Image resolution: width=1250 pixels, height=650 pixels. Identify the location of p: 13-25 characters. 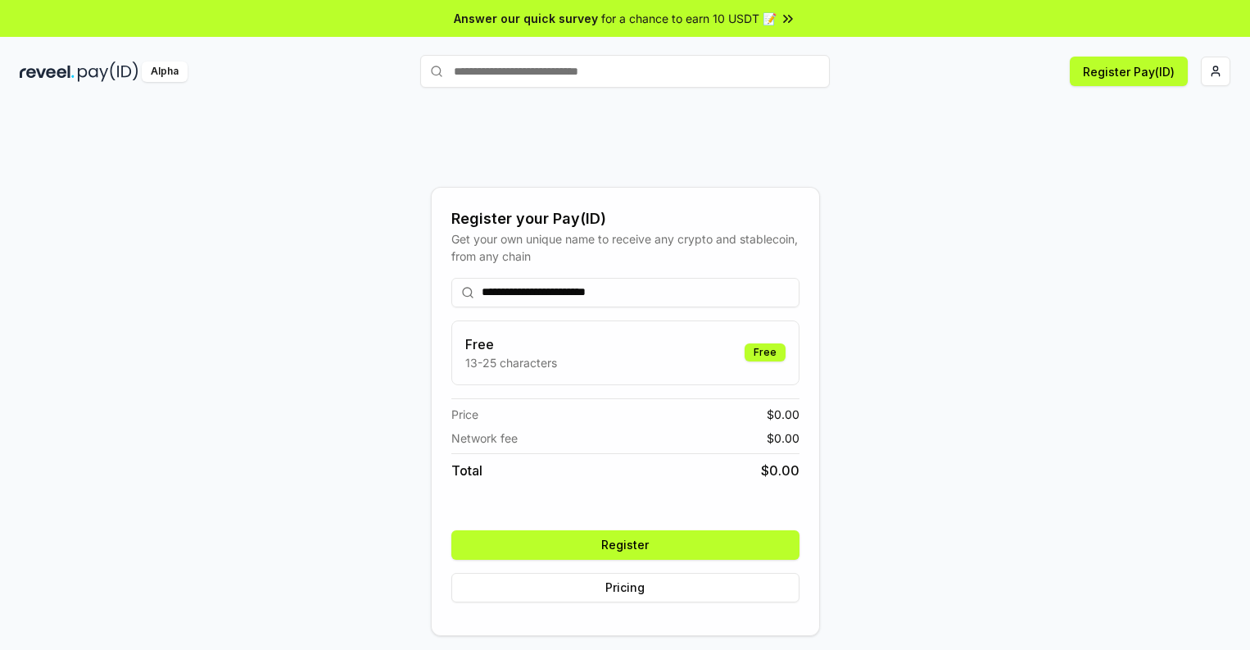
(511, 362).